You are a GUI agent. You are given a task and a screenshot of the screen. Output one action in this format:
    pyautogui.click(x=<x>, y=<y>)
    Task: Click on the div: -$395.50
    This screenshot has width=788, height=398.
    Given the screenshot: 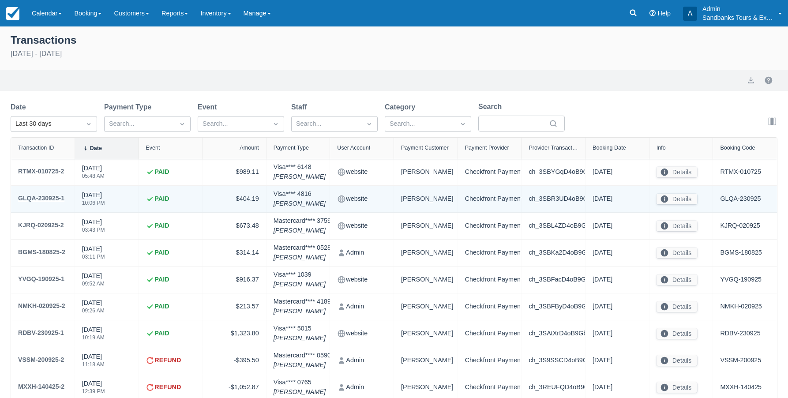 What is the action you would take?
    pyautogui.click(x=234, y=361)
    